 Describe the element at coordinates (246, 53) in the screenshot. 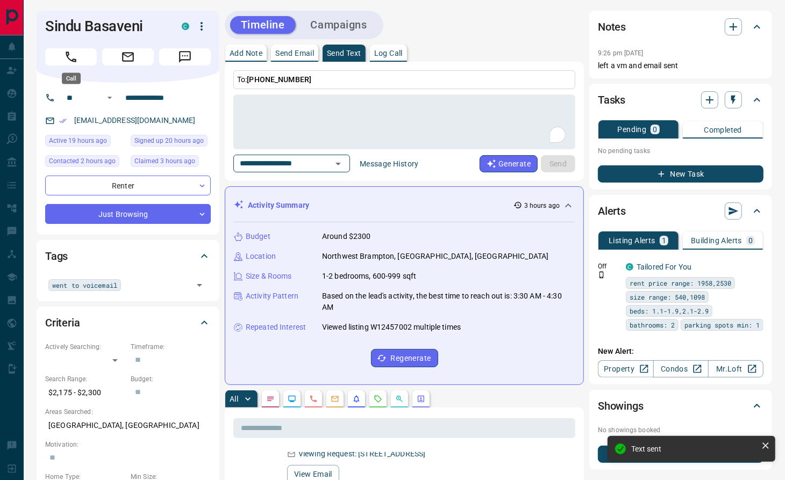

I see `p: Add Note` at that location.